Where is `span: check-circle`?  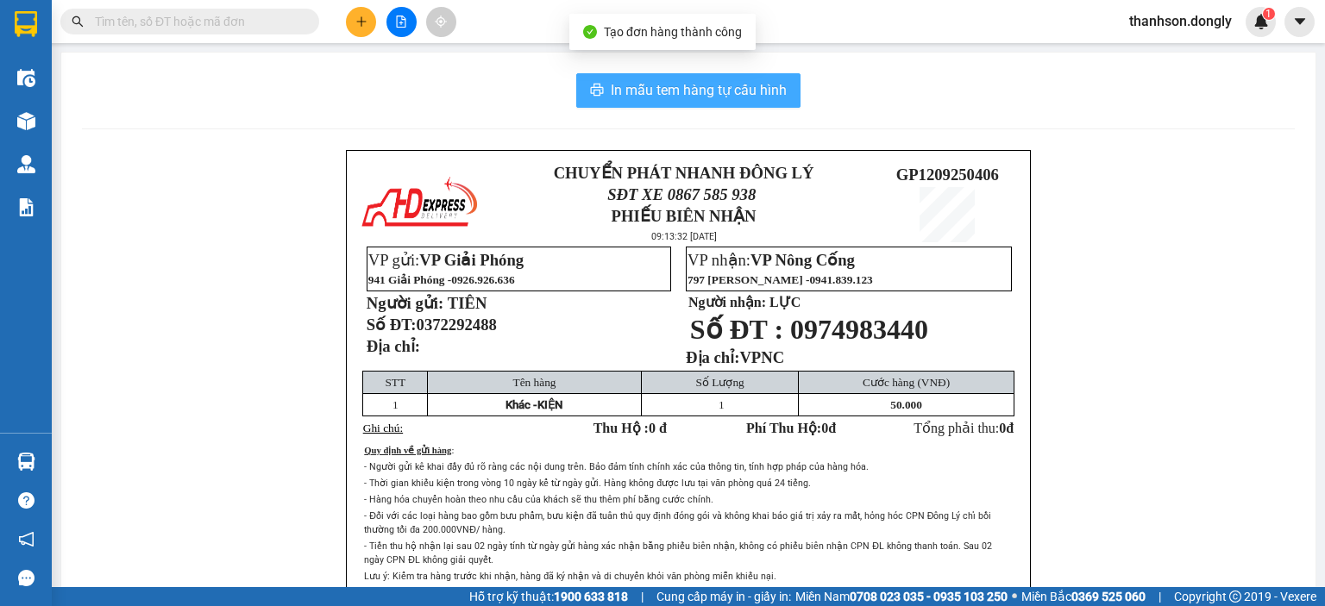 span: check-circle is located at coordinates (590, 32).